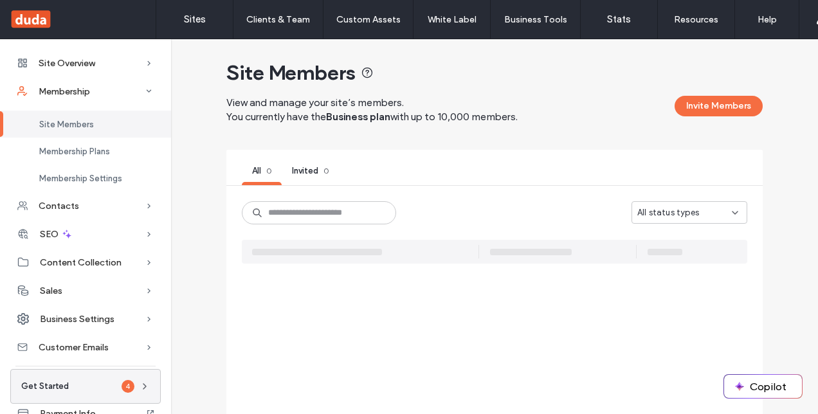 The image size is (818, 414). Describe the element at coordinates (64, 91) in the screenshot. I see `span: Membership` at that location.